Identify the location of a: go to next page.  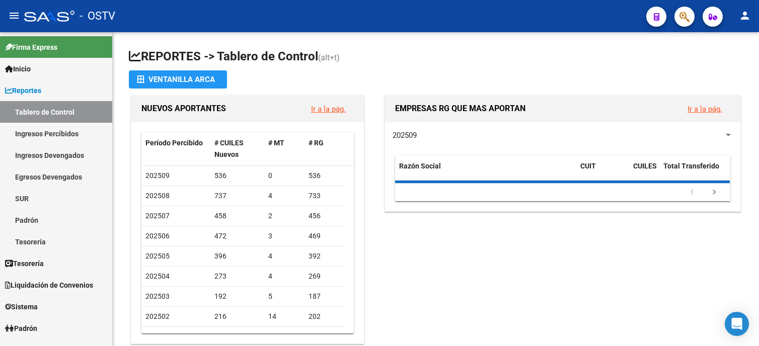
(714, 193).